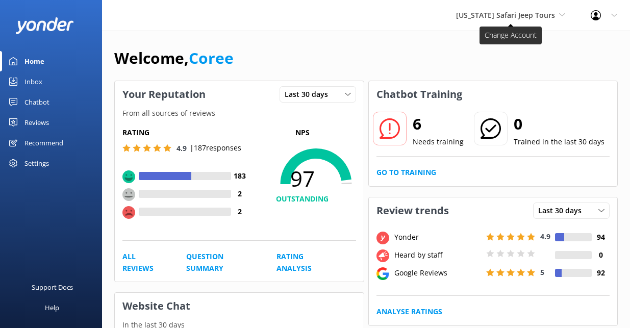  Describe the element at coordinates (302, 178) in the screenshot. I see `span: 97` at that location.